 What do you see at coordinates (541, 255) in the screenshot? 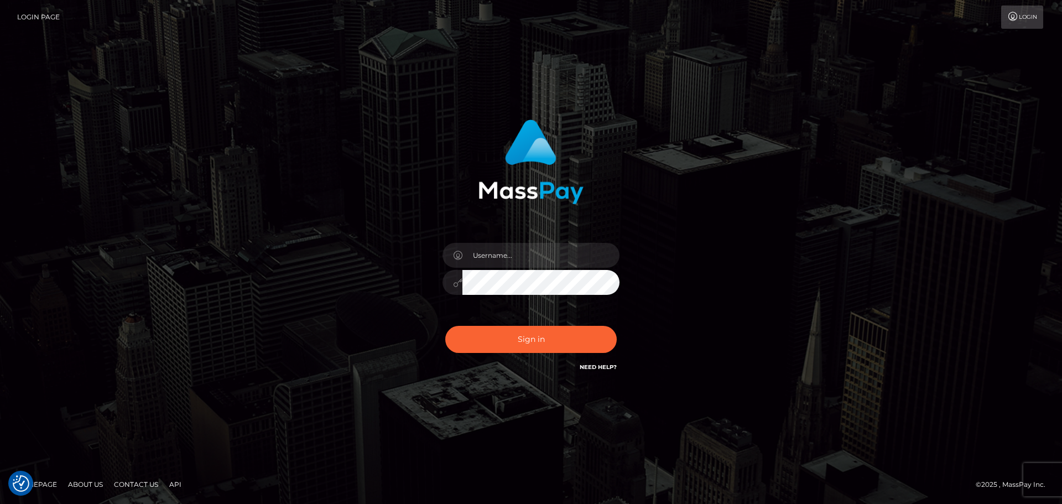
I see `input: Username...` at bounding box center [541, 255].